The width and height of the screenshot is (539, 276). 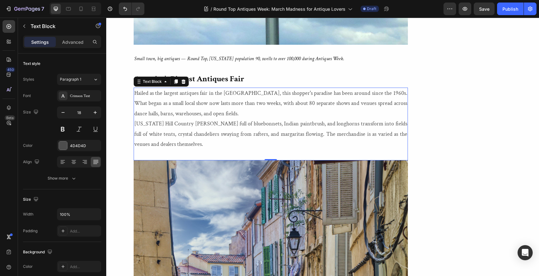 What do you see at coordinates (38, 252) in the screenshot?
I see `div: Background` at bounding box center [38, 252].